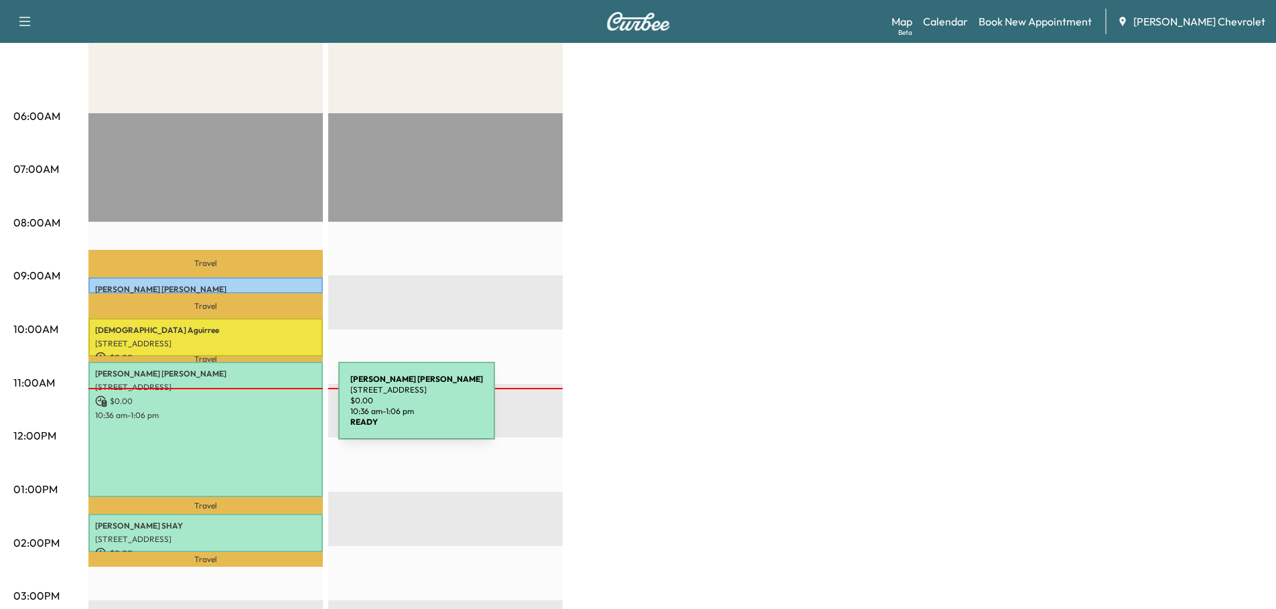  Describe the element at coordinates (901, 21) in the screenshot. I see `a: MapBeta` at that location.